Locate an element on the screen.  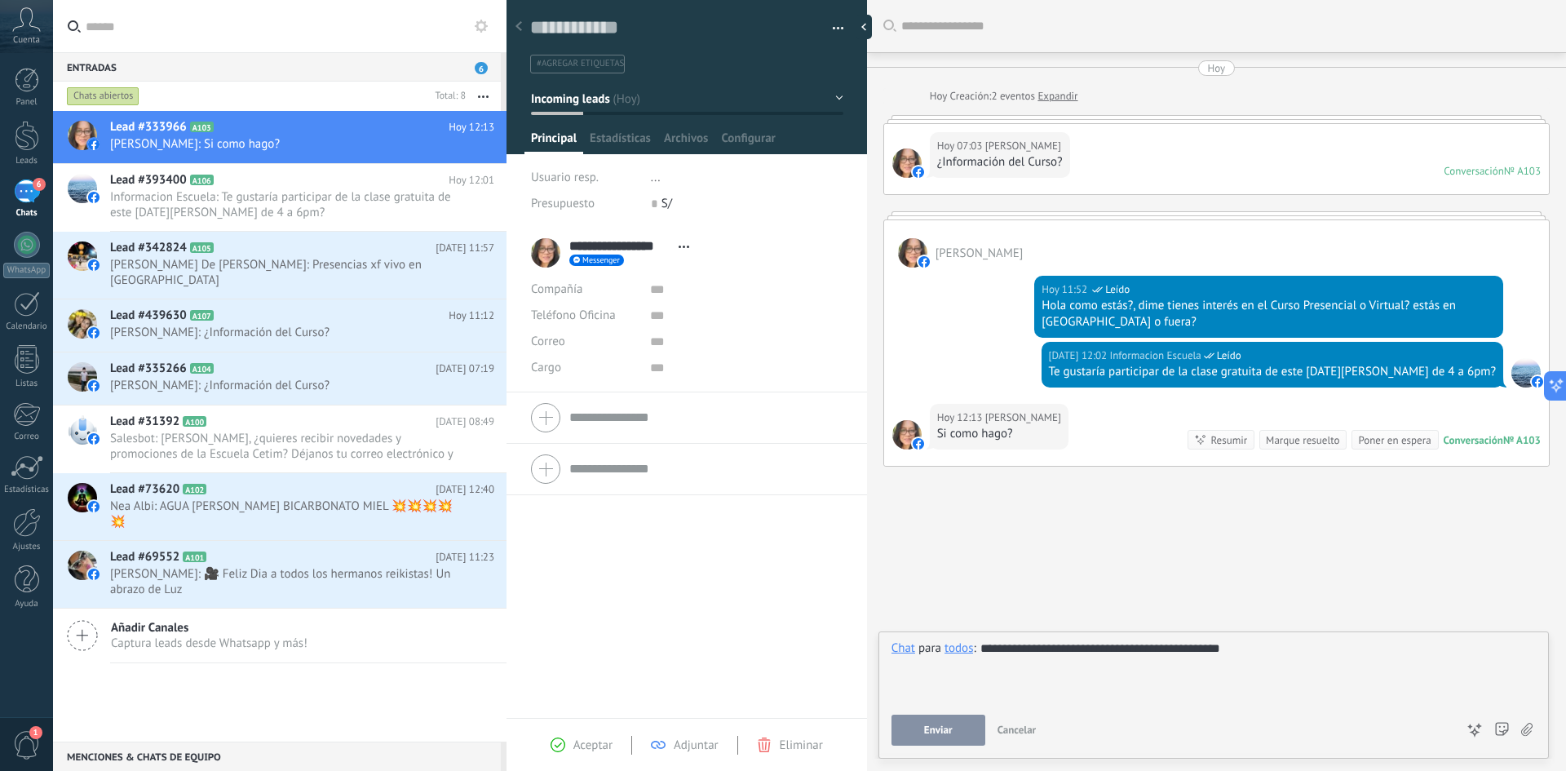
span: A102 is located at coordinates (194, 489).